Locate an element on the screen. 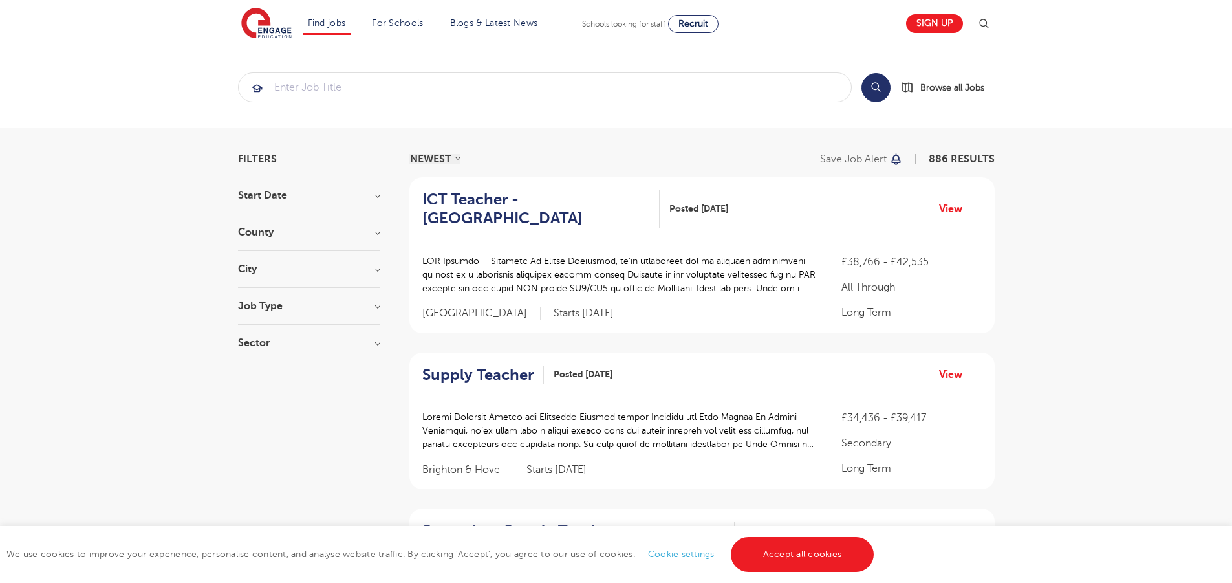 Image resolution: width=1232 pixels, height=583 pixels. div: Submit is located at coordinates (545, 87).